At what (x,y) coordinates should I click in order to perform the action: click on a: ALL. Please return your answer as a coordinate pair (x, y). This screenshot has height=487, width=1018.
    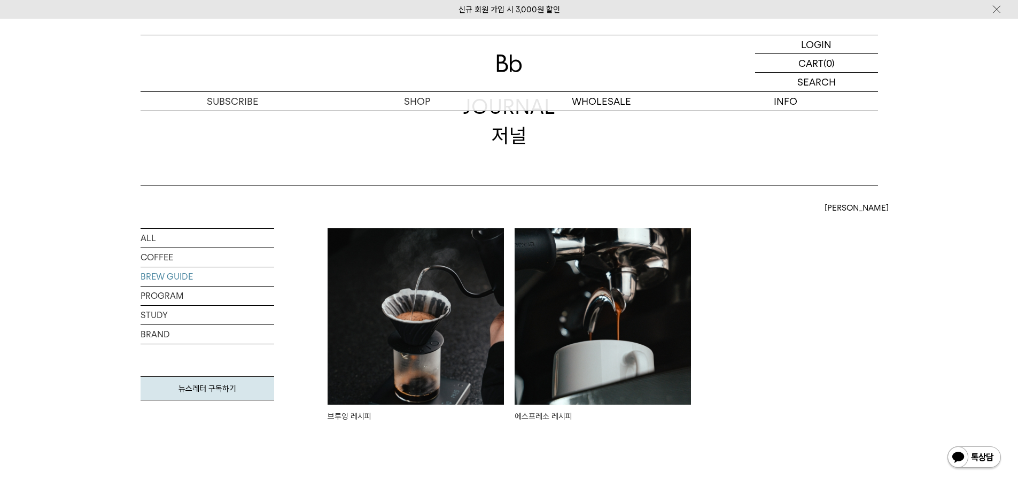
    Looking at the image, I should click on (207, 238).